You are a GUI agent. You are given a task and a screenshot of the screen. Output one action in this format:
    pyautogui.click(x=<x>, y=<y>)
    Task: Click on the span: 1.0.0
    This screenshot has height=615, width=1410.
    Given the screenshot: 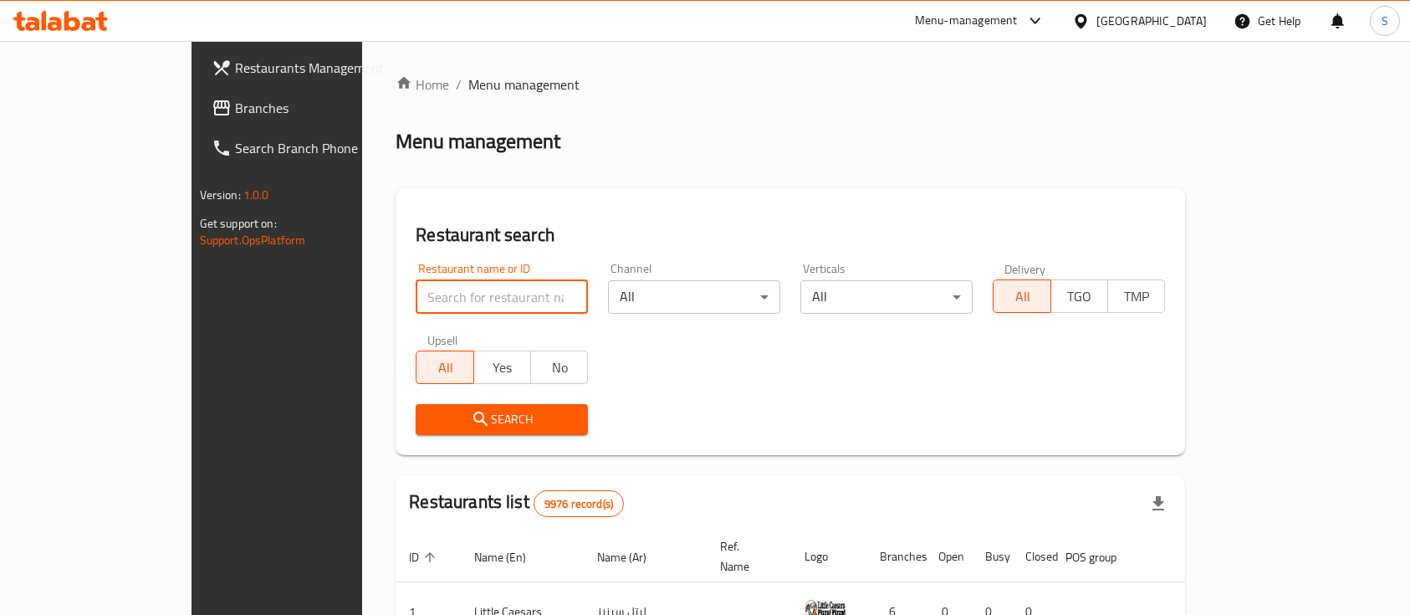 What is the action you would take?
    pyautogui.click(x=256, y=195)
    